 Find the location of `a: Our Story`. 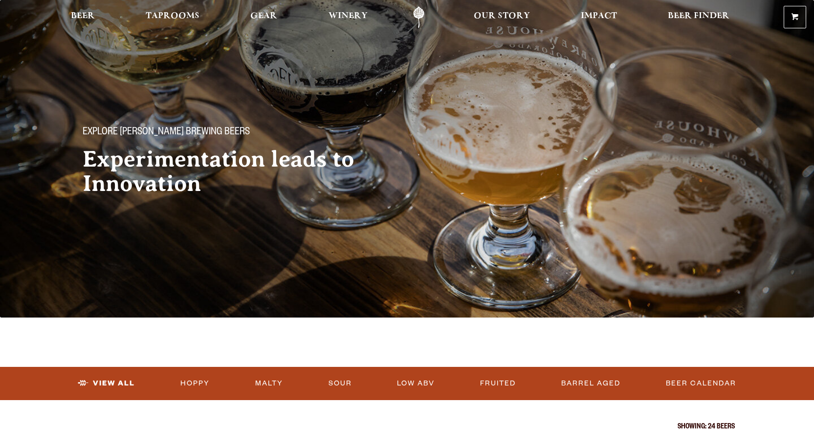

a: Our Story is located at coordinates (502, 17).